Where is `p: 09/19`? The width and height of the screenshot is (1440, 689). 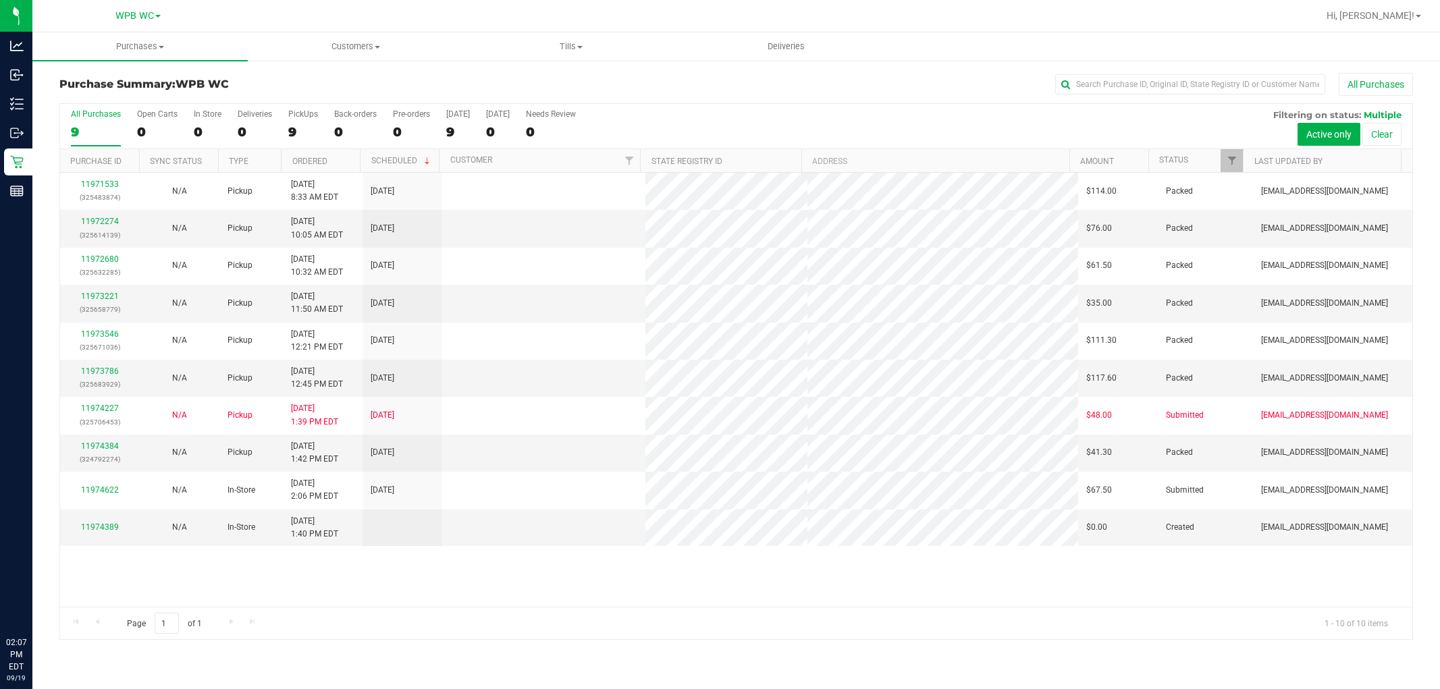 p: 09/19 is located at coordinates (16, 678).